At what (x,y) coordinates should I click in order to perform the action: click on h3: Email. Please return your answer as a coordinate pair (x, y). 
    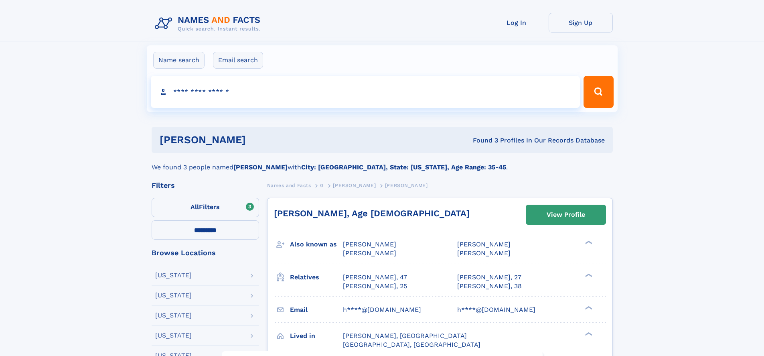
    Looking at the image, I should click on (317, 310).